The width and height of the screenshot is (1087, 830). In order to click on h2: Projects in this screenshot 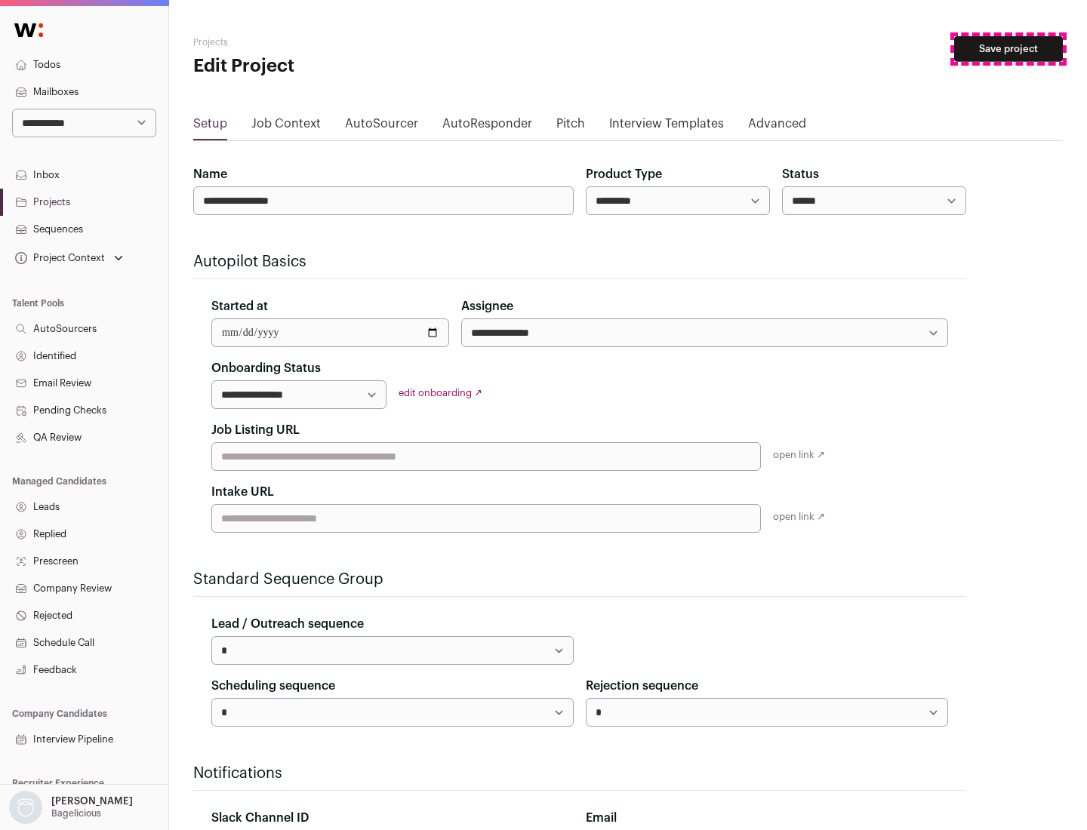, I will do `click(338, 42)`.